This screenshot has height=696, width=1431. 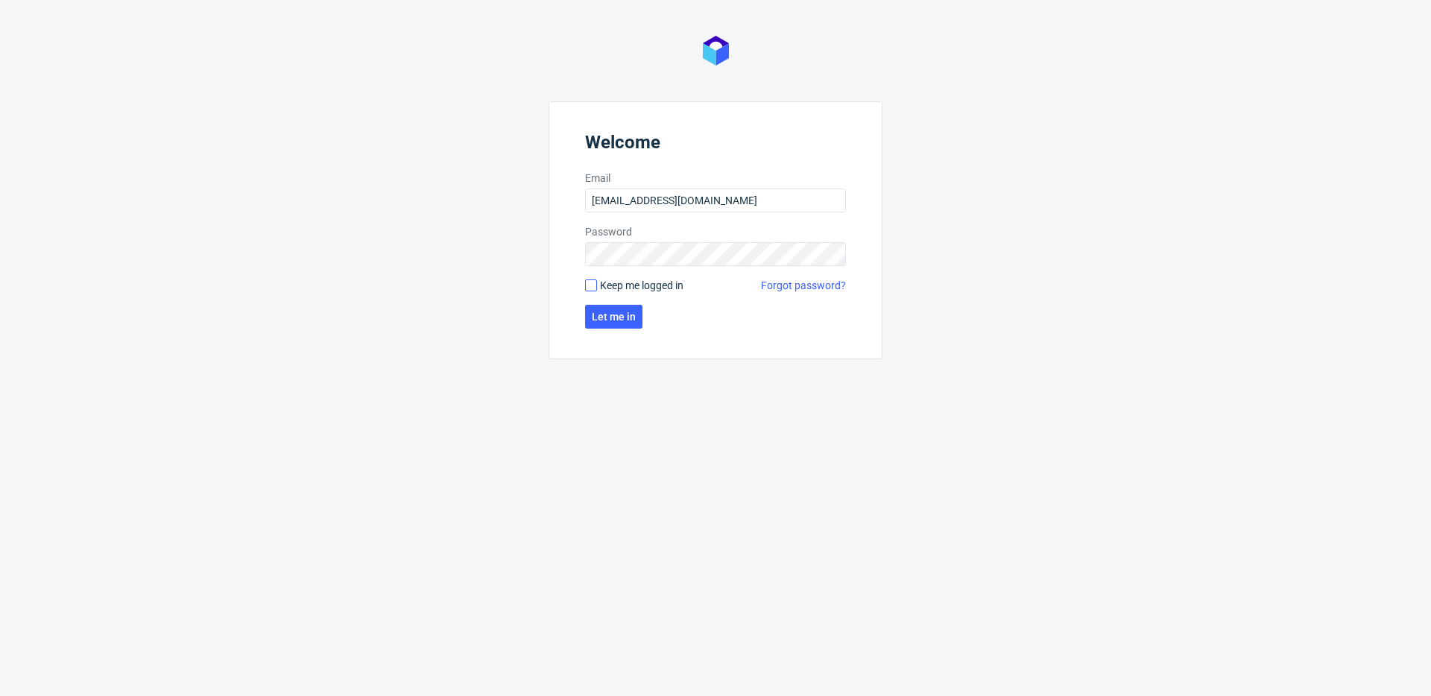 I want to click on a: Forgot password?, so click(x=803, y=285).